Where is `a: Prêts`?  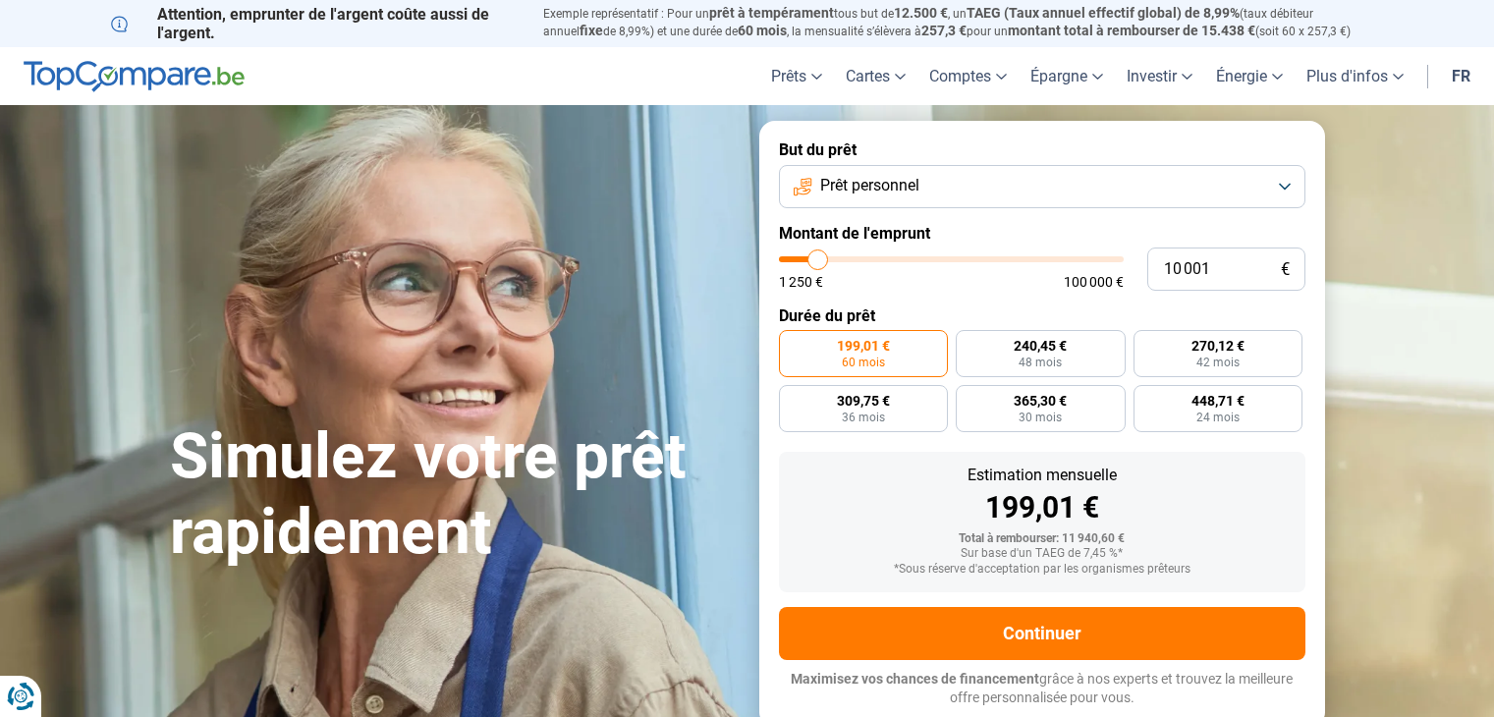
a: Prêts is located at coordinates (797, 76).